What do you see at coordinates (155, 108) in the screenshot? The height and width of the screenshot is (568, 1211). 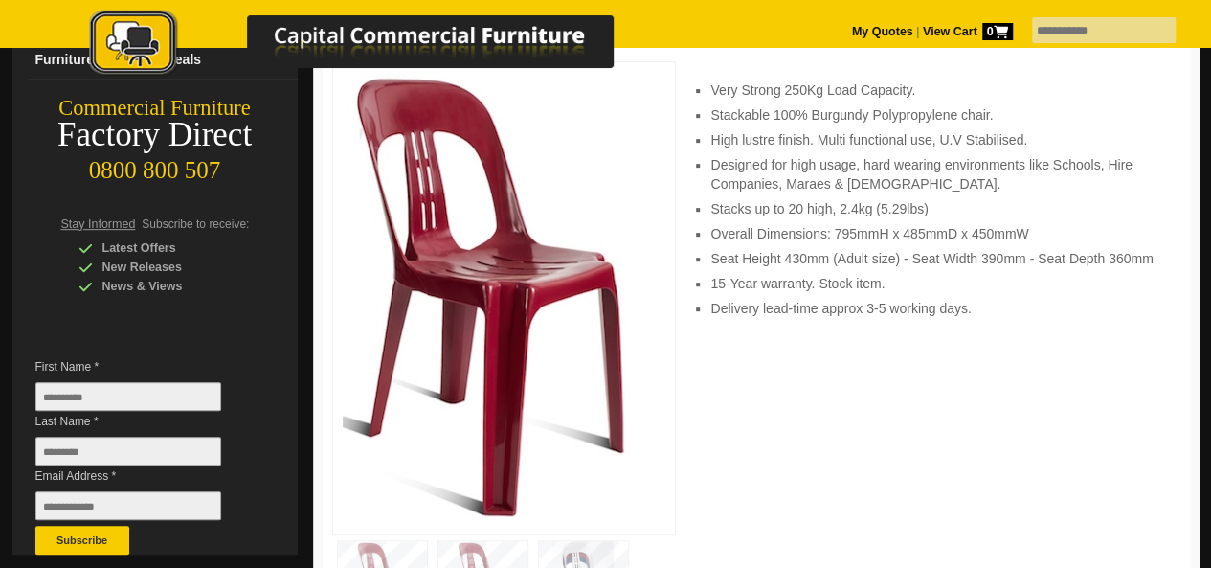 I see `div: Commercial Furniture` at bounding box center [155, 108].